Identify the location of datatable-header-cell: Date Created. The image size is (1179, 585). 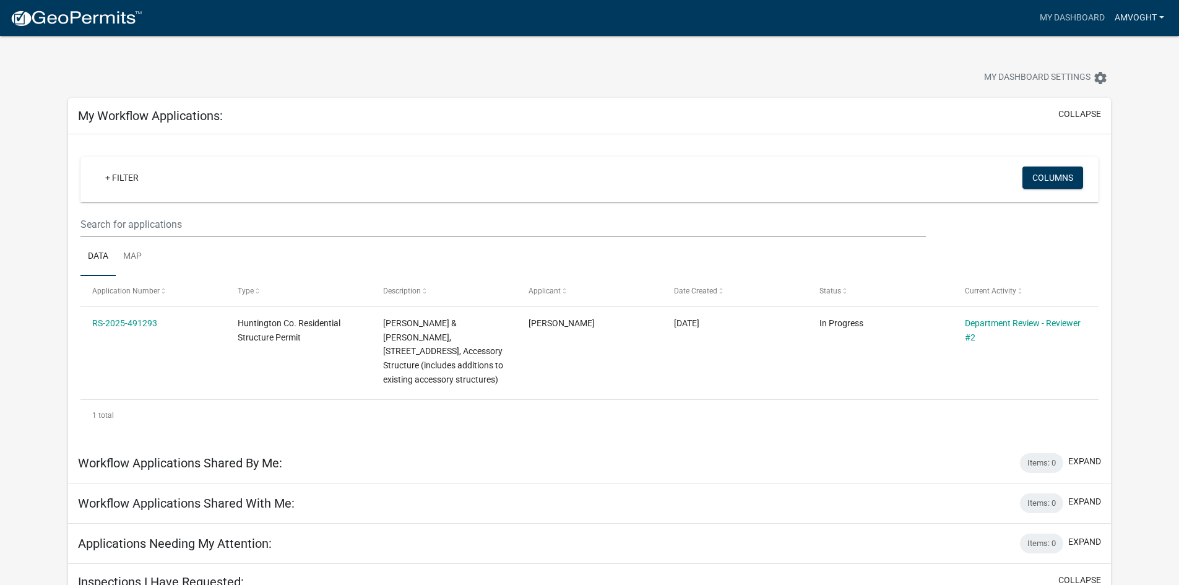
(735, 291).